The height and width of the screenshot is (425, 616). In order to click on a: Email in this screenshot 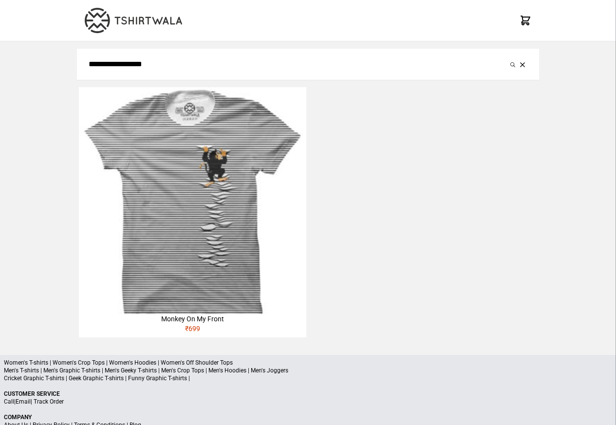, I will do `click(23, 402)`.